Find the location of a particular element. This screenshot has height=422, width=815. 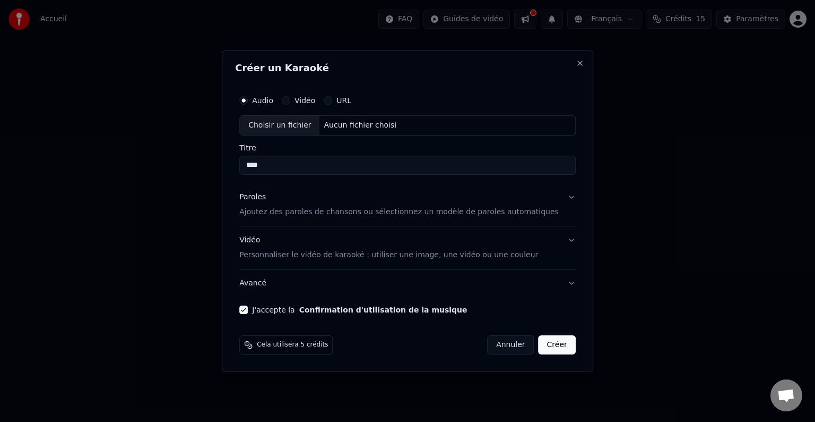

label: Titre is located at coordinates (408, 148).